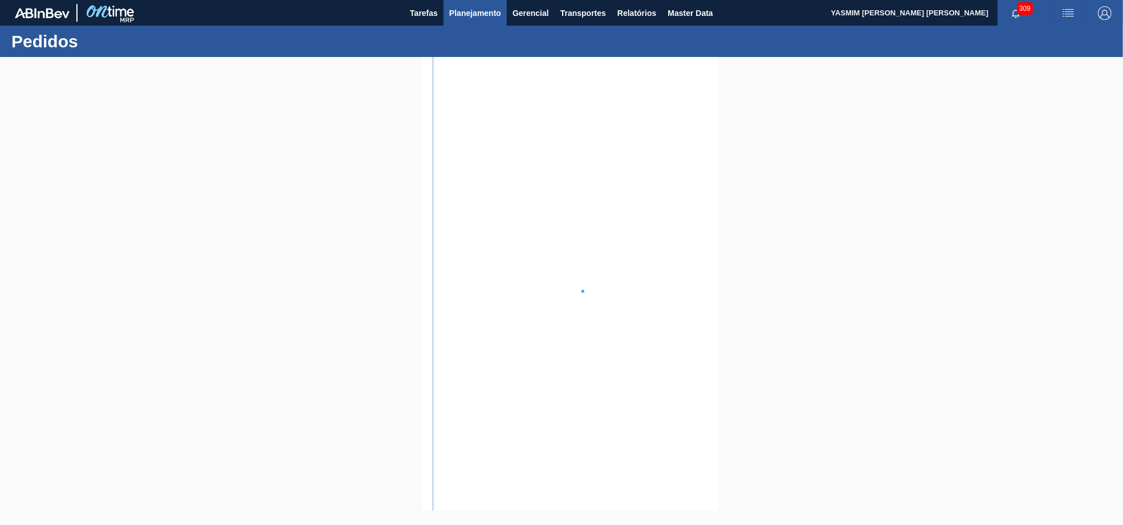 Image resolution: width=1123 pixels, height=525 pixels. Describe the element at coordinates (1025, 9) in the screenshot. I see `span: 309` at that location.